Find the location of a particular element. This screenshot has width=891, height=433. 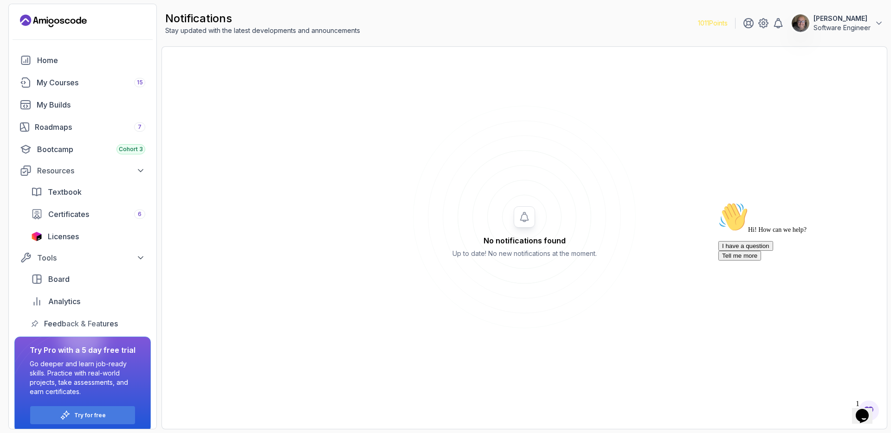

span: Textbook is located at coordinates (64, 192).